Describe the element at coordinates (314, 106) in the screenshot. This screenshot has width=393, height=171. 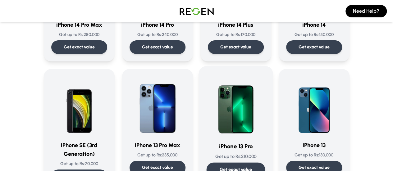
I see `img: iPhone 13` at that location.